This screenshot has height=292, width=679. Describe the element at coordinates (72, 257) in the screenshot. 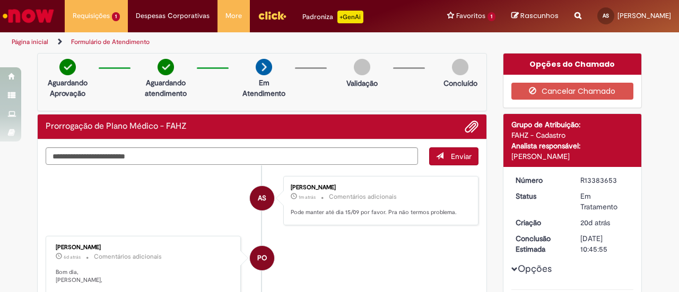

I see `span: 6d atrás` at that location.